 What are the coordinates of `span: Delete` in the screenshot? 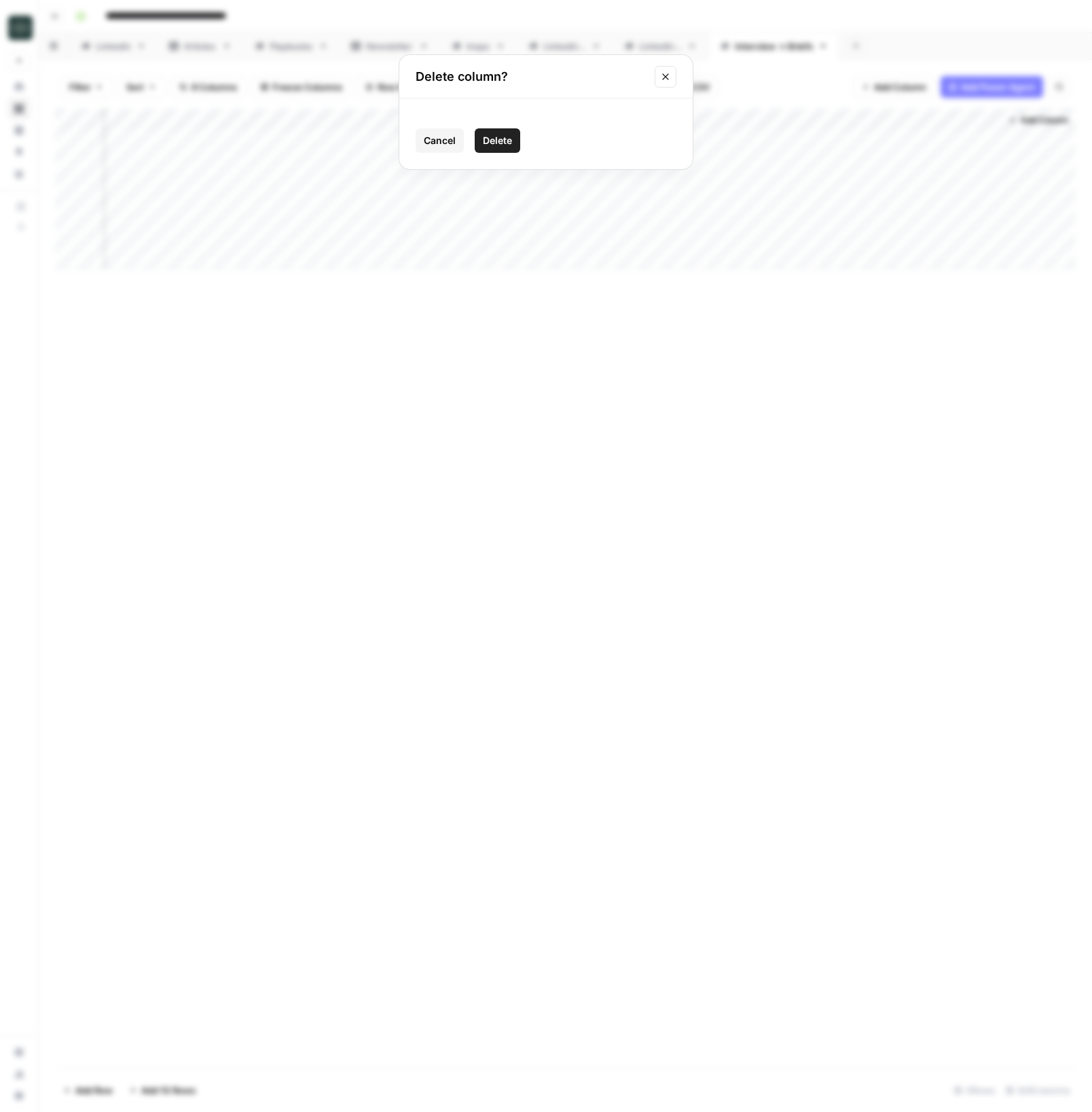 It's located at (497, 141).